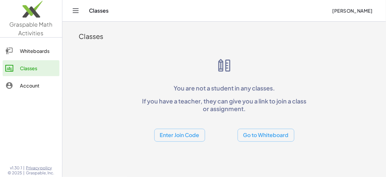  Describe the element at coordinates (180, 135) in the screenshot. I see `button: Enter Join Code` at that location.